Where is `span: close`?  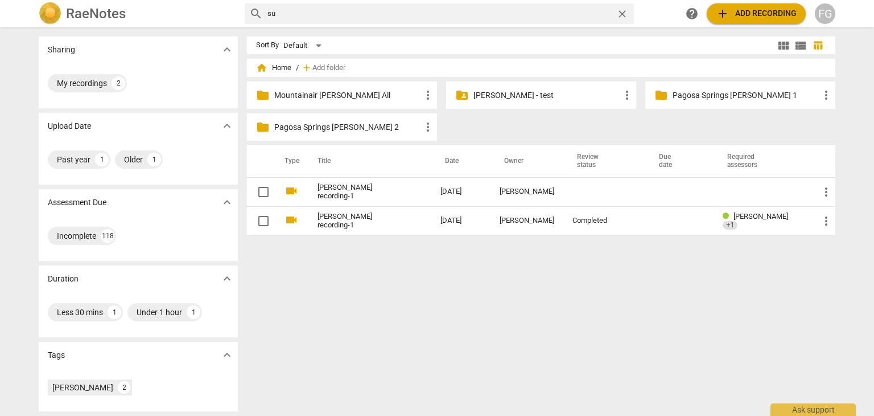 span: close is located at coordinates (622, 14).